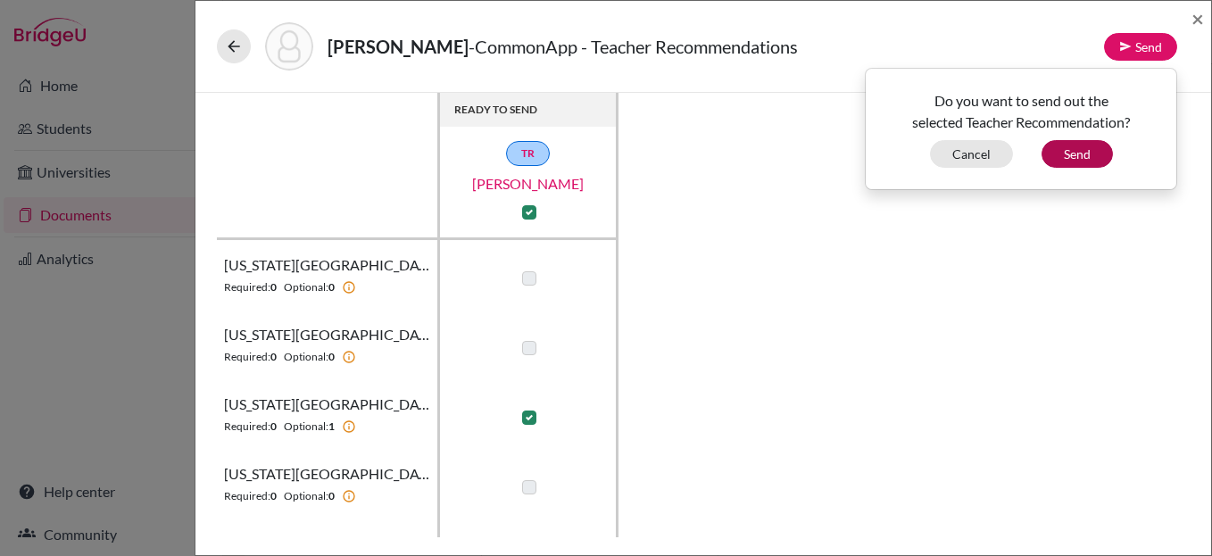  Describe the element at coordinates (331, 426) in the screenshot. I see `b: 1` at that location.